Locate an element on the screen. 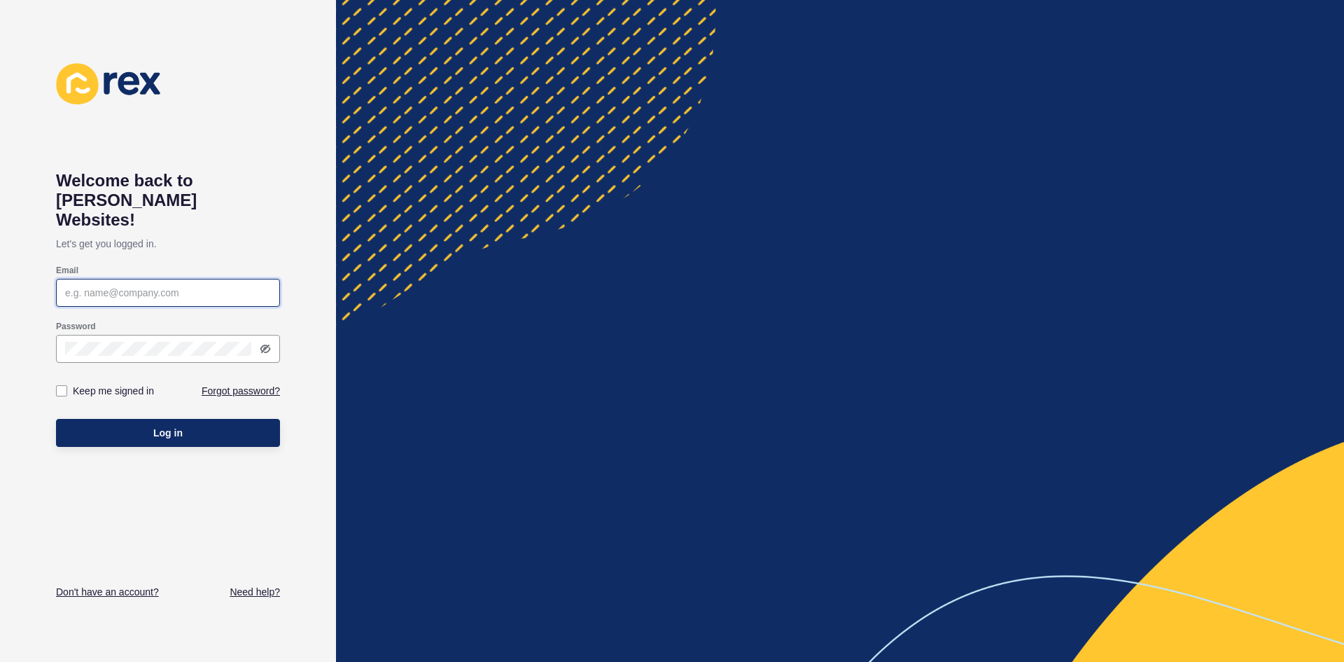 The width and height of the screenshot is (1344, 662). a: Don't have an account? is located at coordinates (107, 592).